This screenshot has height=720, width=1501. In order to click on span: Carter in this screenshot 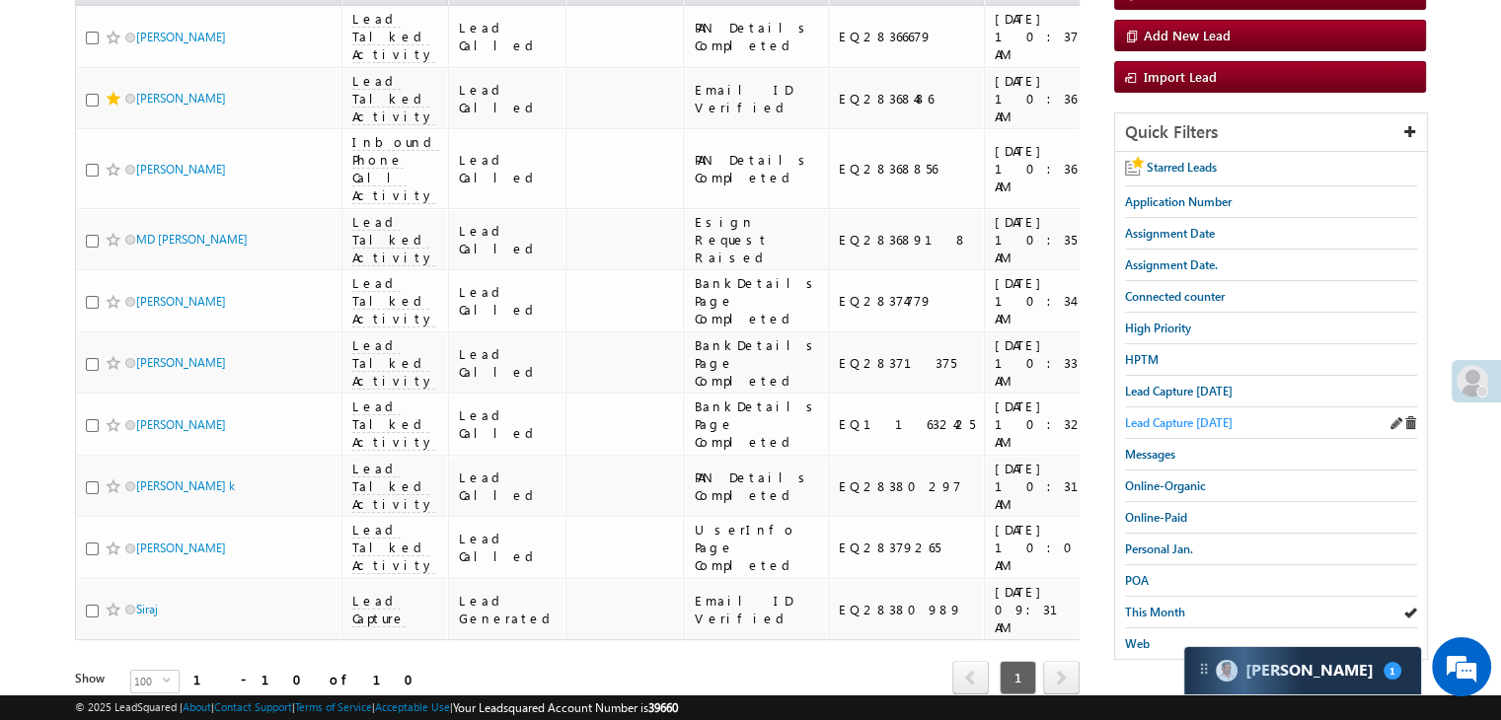, I will do `click(1309, 670)`.